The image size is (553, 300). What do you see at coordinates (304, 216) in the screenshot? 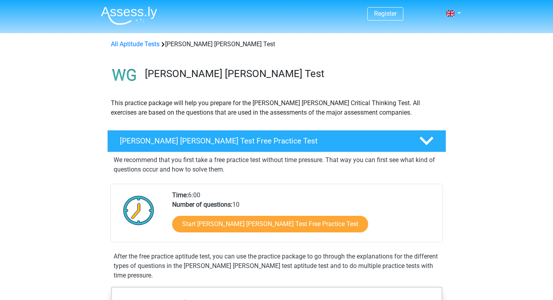
I see `div: 6:00 10` at bounding box center [304, 216].